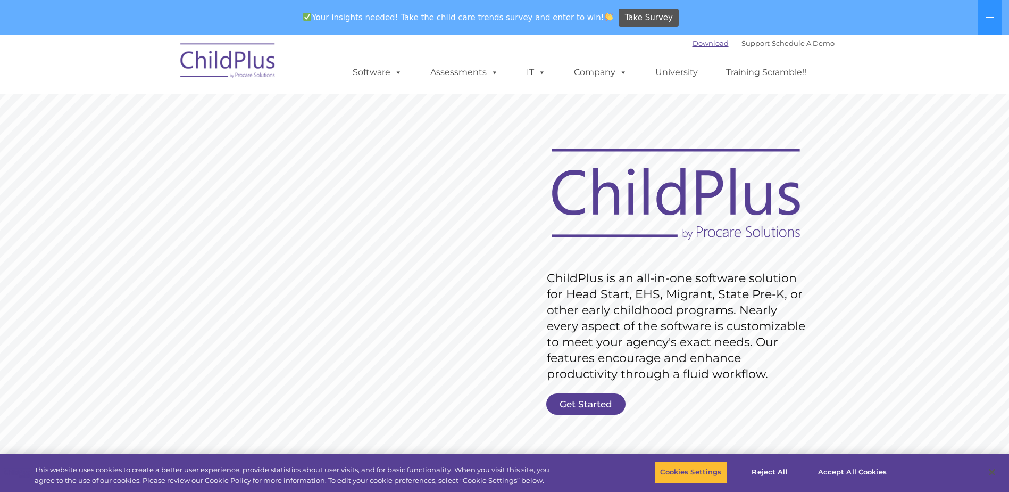 The height and width of the screenshot is (492, 1009). Describe the element at coordinates (377, 72) in the screenshot. I see `a: Software` at that location.